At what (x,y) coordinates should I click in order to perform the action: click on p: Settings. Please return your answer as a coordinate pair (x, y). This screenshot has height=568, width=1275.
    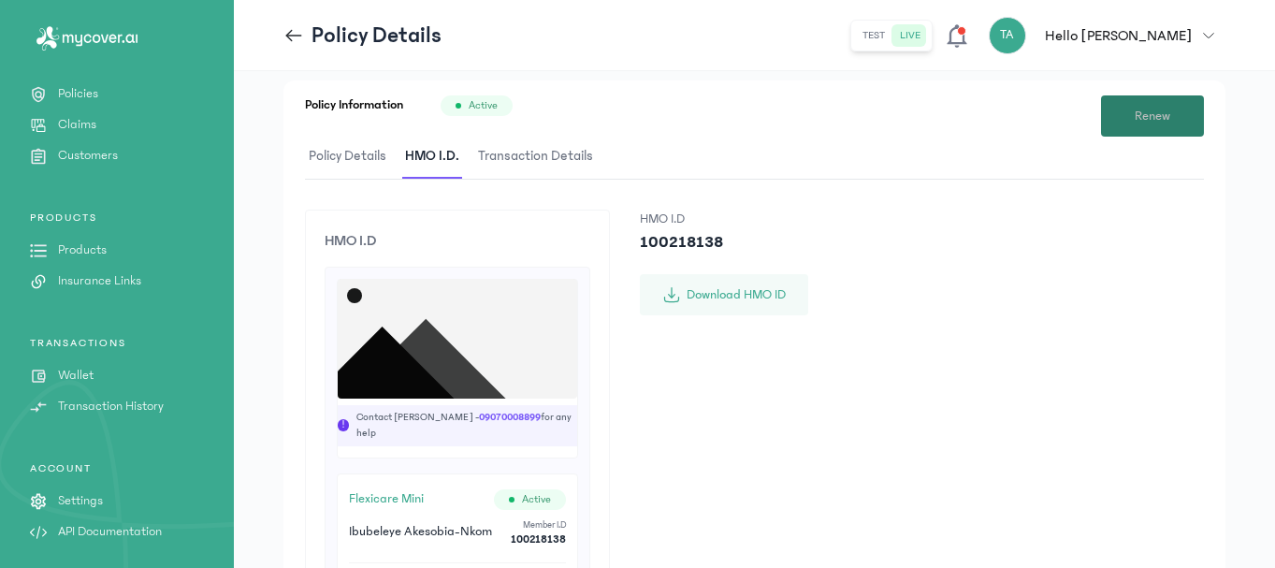
    Looking at the image, I should click on (80, 500).